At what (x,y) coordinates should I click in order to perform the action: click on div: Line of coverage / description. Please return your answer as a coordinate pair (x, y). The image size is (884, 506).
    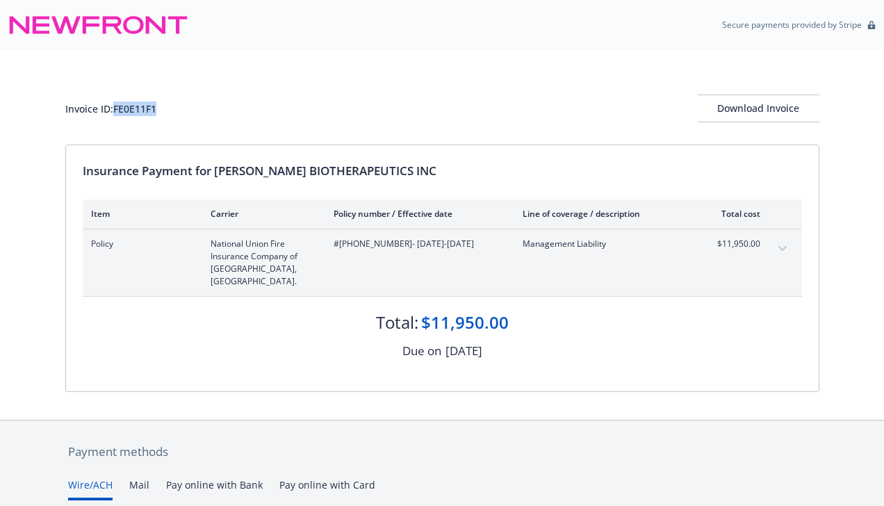
    Looking at the image, I should click on (604, 213).